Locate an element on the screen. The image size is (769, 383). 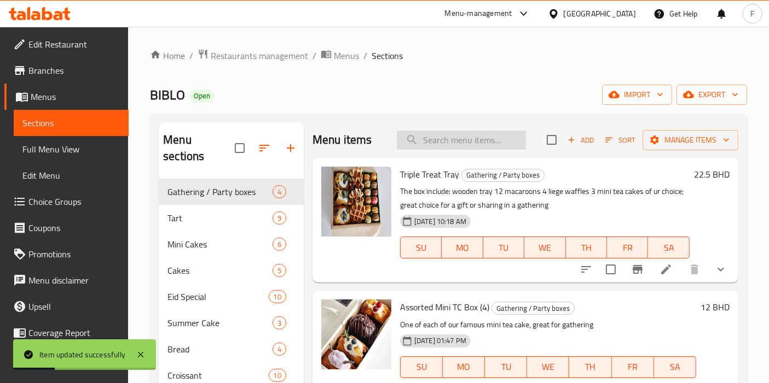
p: The box include: wooden tray 12 macaroons 4 liege waffles 3 mini tea cakes of ur choice; great ch... is located at coordinates (544, 199).